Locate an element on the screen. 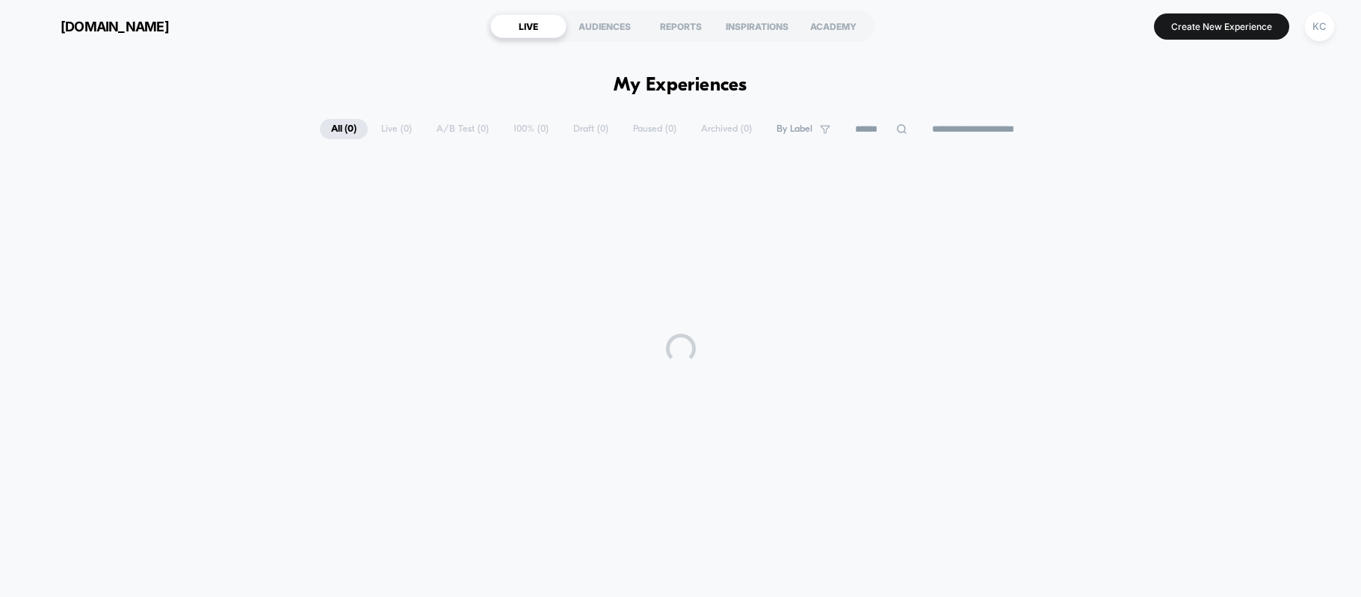 Image resolution: width=1361 pixels, height=597 pixels. button: KC is located at coordinates (1319, 26).